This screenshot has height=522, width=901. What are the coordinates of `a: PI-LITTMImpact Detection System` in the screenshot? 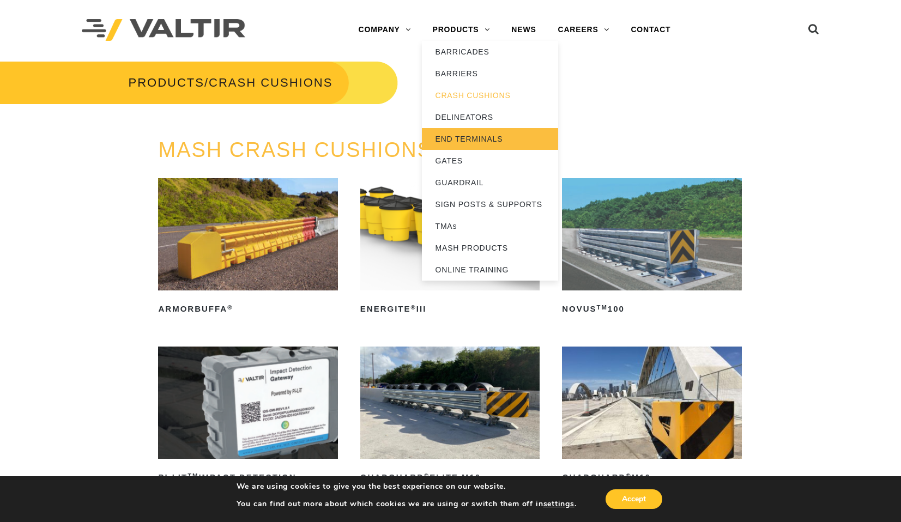 It's located at (248, 421).